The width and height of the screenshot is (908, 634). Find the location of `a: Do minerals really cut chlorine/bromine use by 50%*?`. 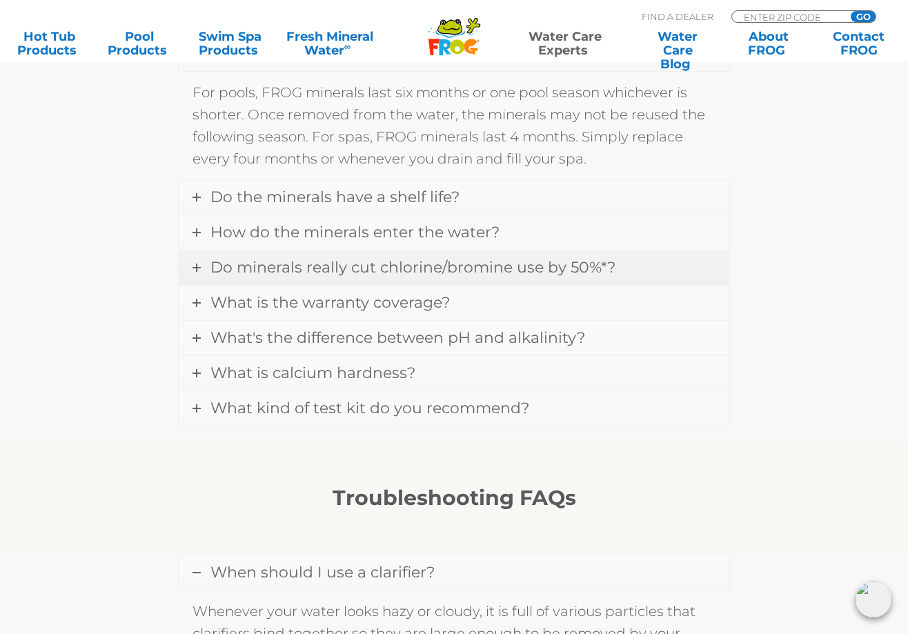

a: Do minerals really cut chlorine/bromine use by 50%*? is located at coordinates (454, 268).